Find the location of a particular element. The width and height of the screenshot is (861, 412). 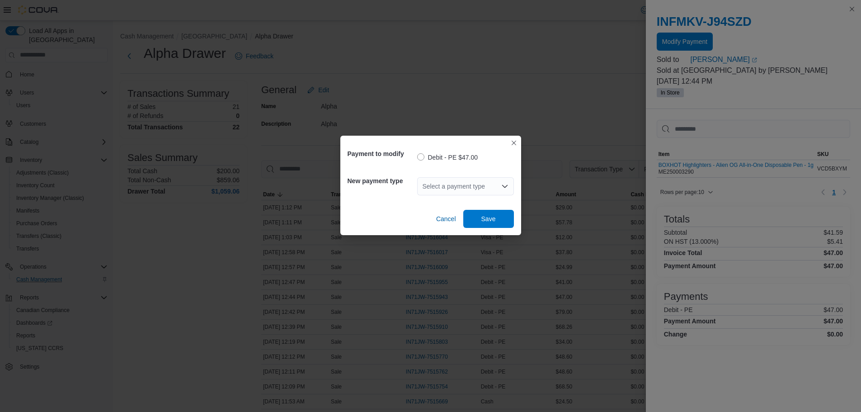

input: Accessible screen reader label is located at coordinates (423, 186).